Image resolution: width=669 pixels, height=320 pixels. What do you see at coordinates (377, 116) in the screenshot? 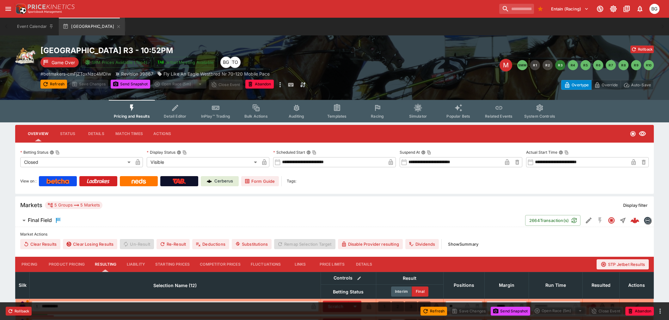
I see `span: Racing` at bounding box center [377, 116].